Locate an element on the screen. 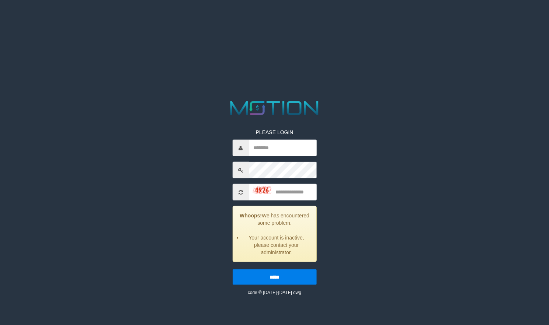 The height and width of the screenshot is (325, 549). strong: Whoops! is located at coordinates (251, 216).